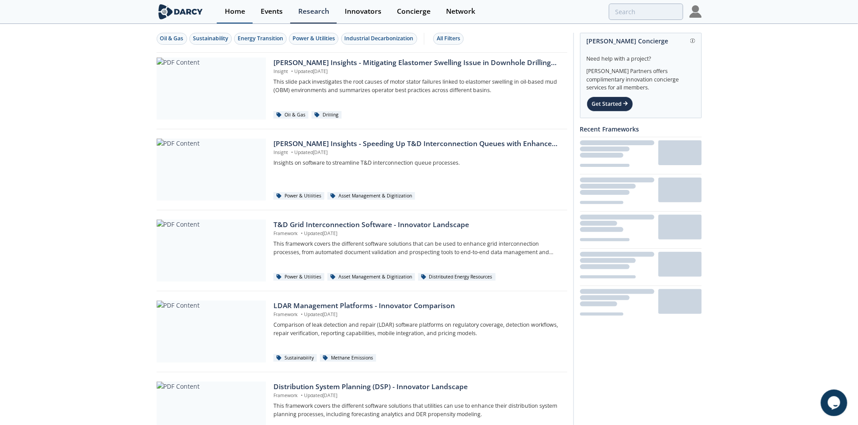 The height and width of the screenshot is (425, 858). What do you see at coordinates (448, 39) in the screenshot?
I see `button: All Filters` at bounding box center [448, 39].